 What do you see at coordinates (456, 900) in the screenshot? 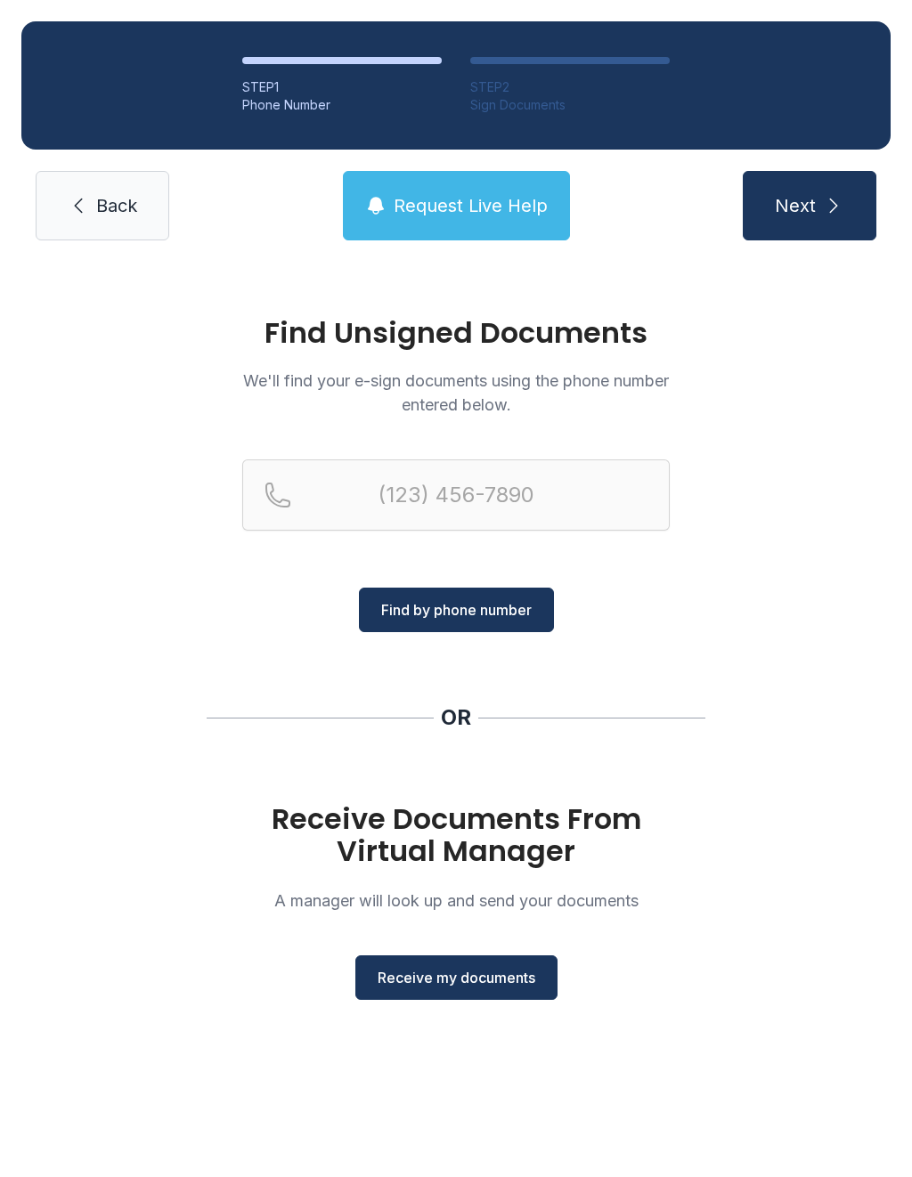
I see `p: A manager will look up and send your documents` at bounding box center [456, 900].